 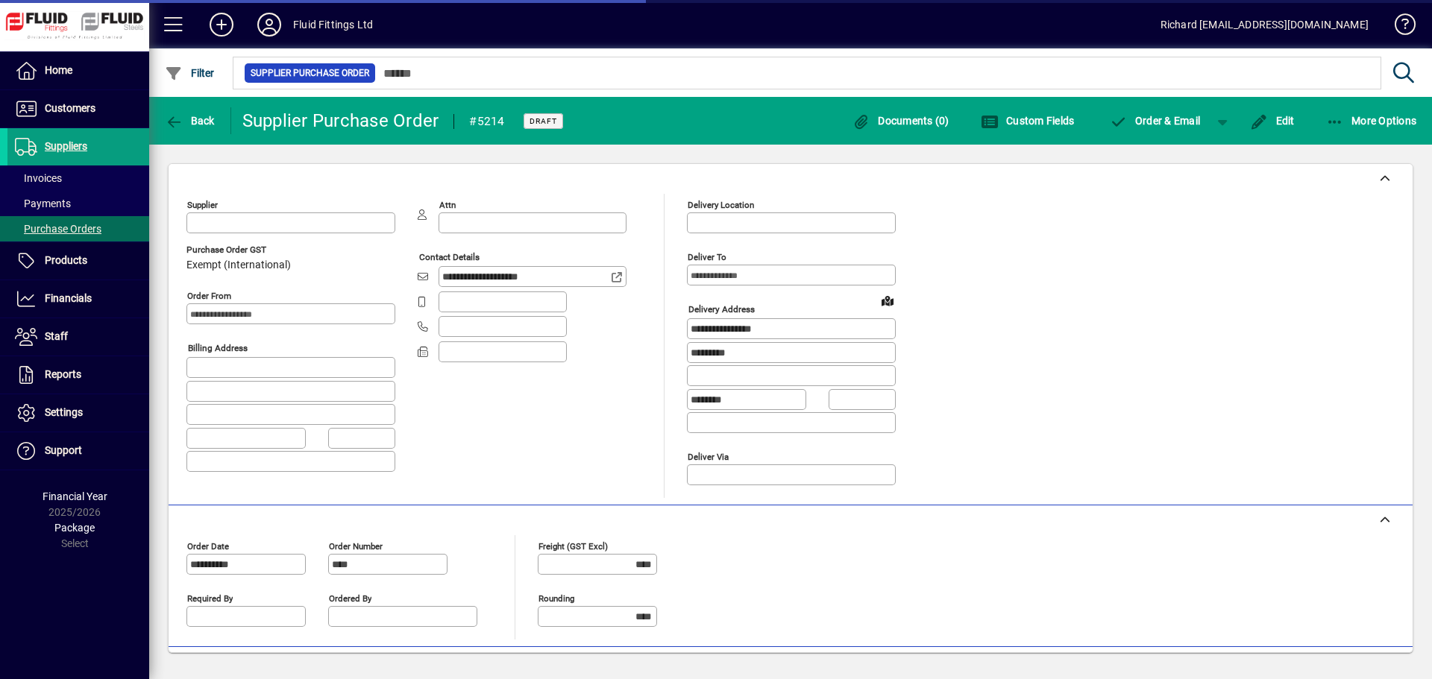 I want to click on span: Home, so click(x=58, y=70).